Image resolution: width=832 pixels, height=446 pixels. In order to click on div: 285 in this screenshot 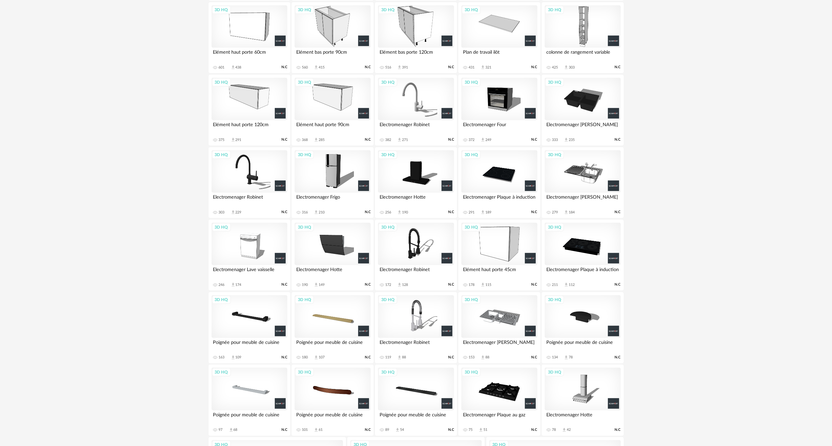, I will do `click(322, 140)`.